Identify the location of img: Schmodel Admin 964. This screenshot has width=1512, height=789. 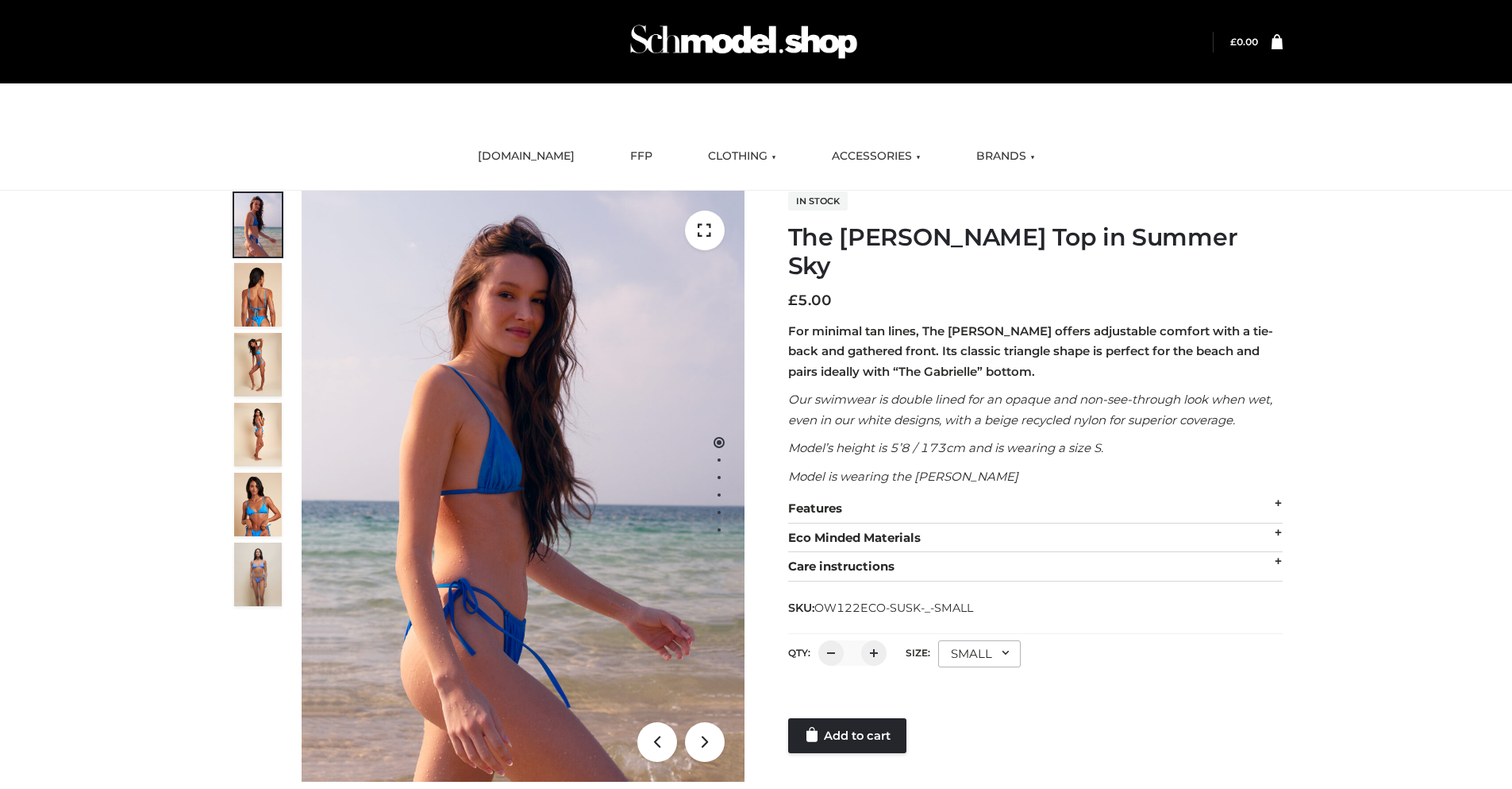
(744, 42).